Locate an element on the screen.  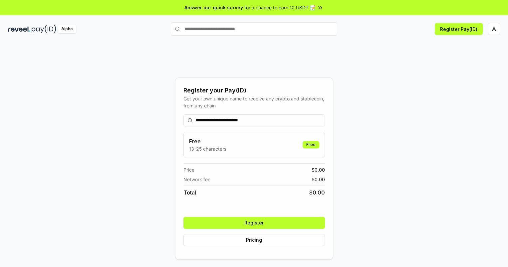
span: Total is located at coordinates (190, 193).